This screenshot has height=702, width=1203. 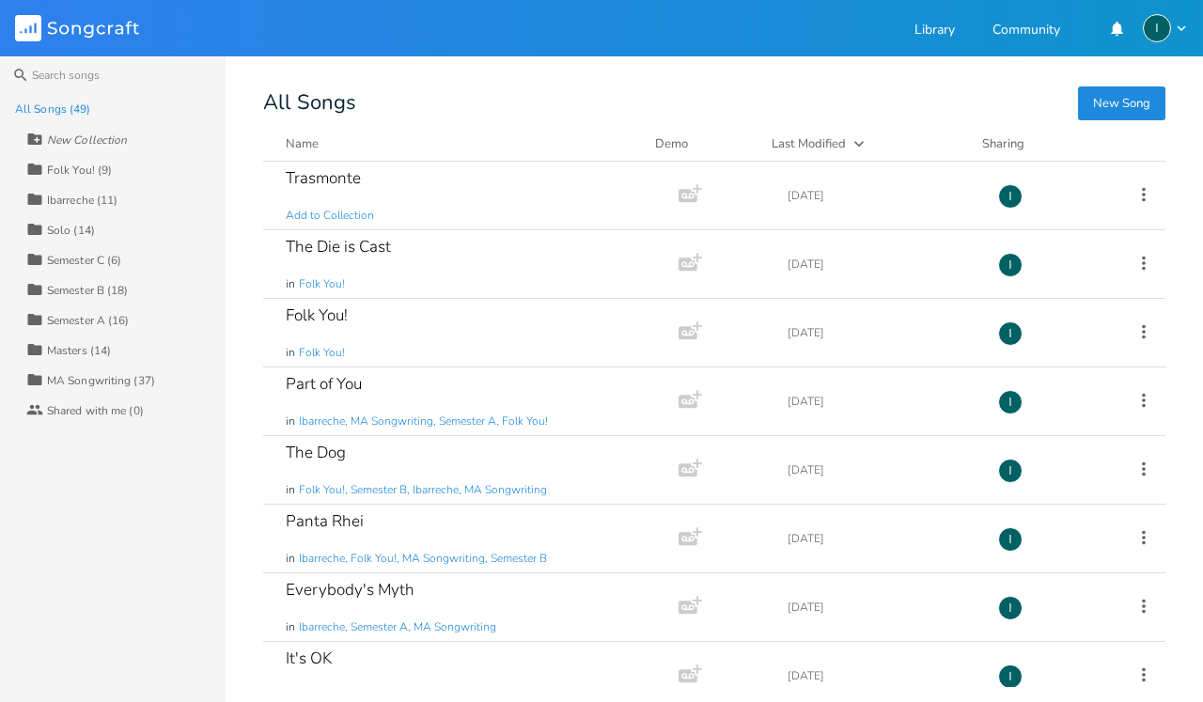 I want to click on div: Name, so click(x=302, y=144).